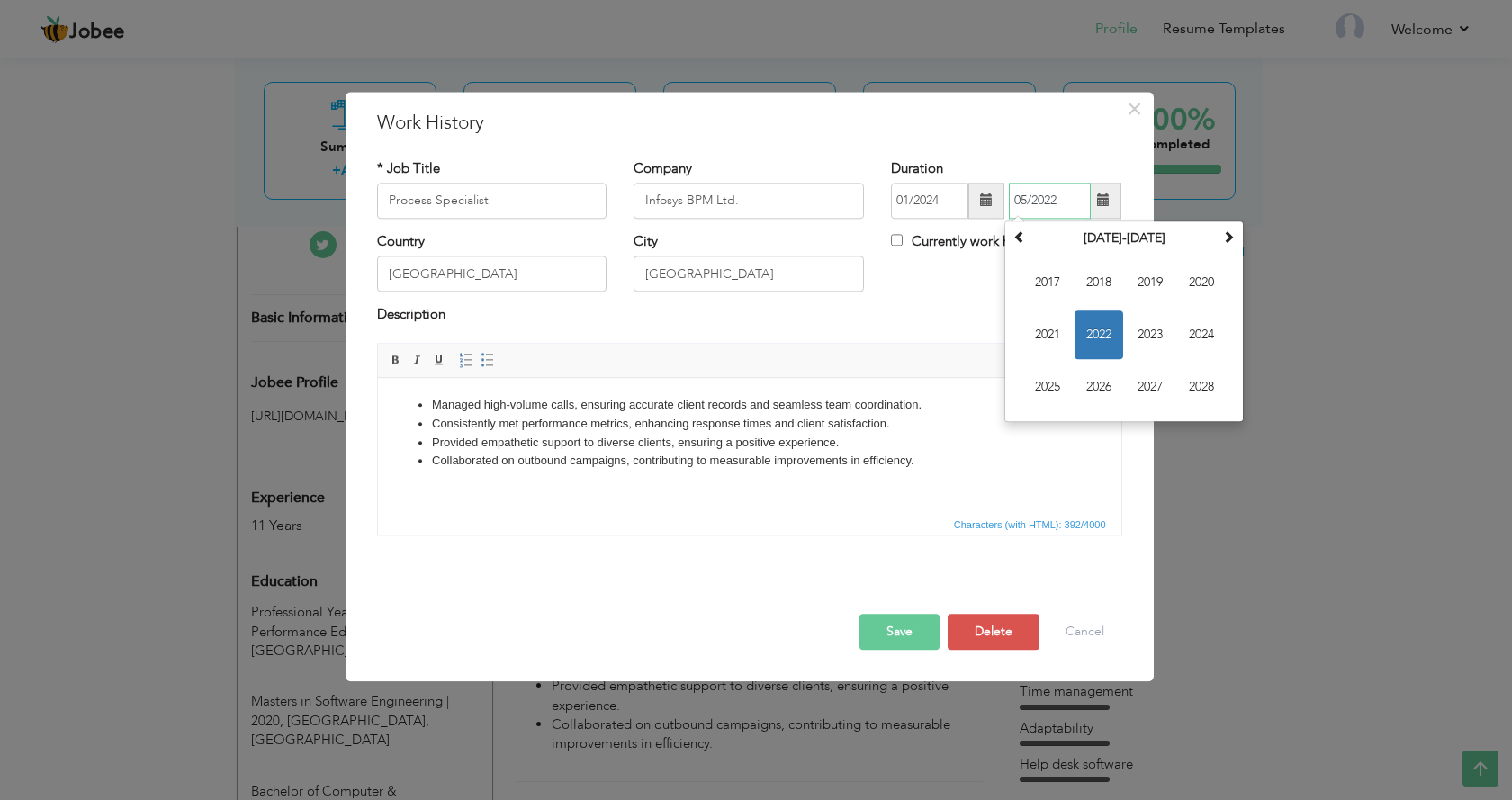 This screenshot has width=1512, height=800. I want to click on label: Currently work here, so click(960, 241).